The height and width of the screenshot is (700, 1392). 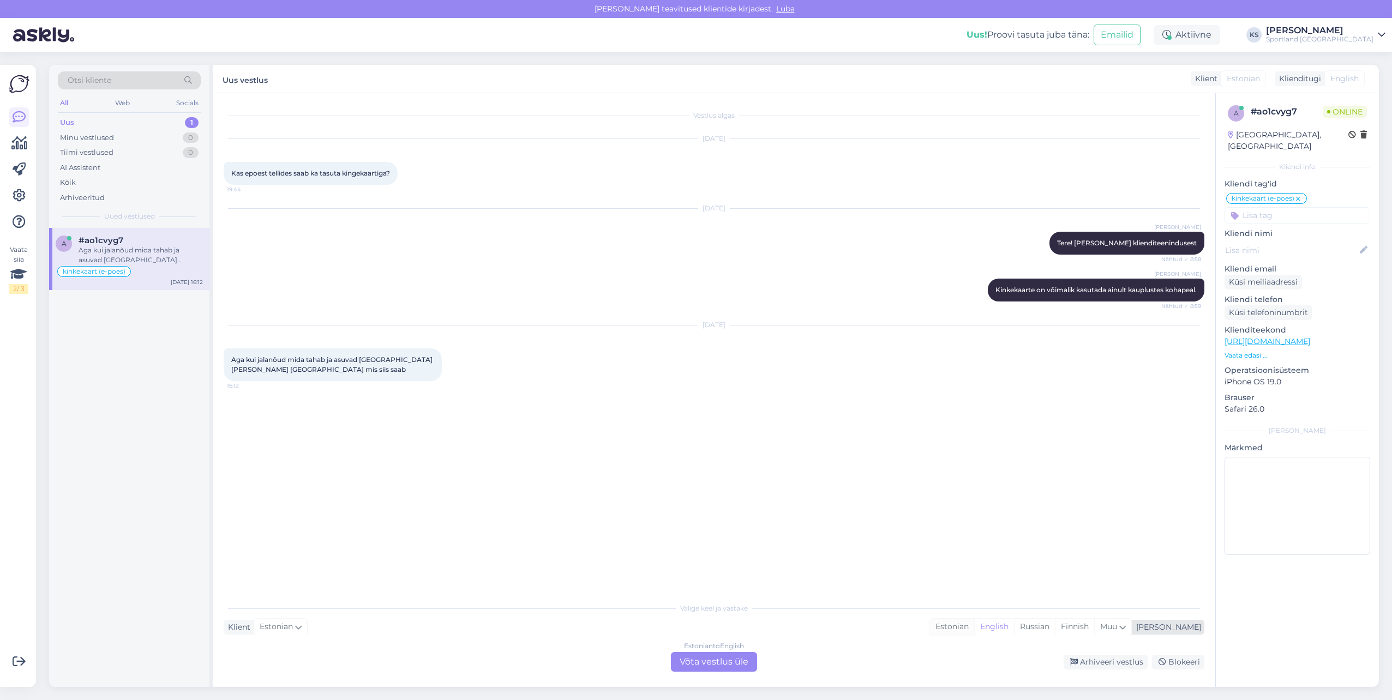 I want to click on div: Arhiveeri vestlus, so click(x=1105, y=662).